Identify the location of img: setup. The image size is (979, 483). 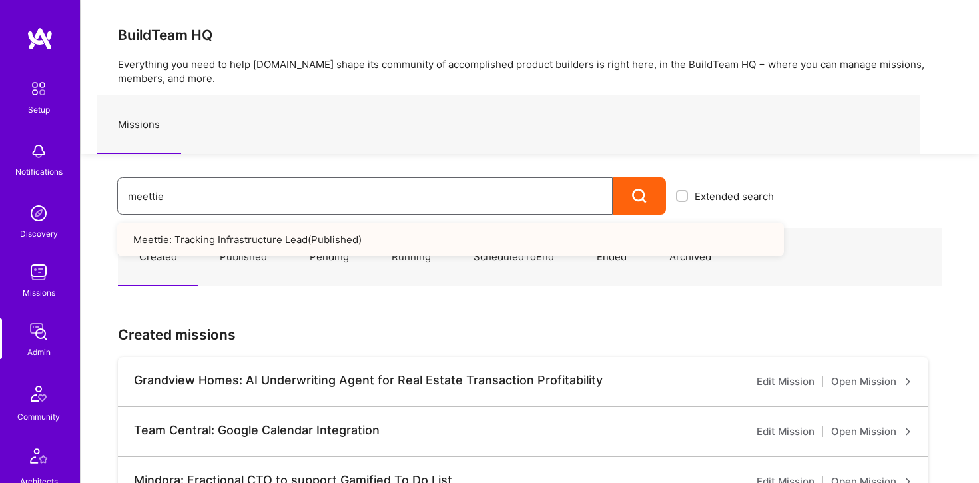
(39, 89).